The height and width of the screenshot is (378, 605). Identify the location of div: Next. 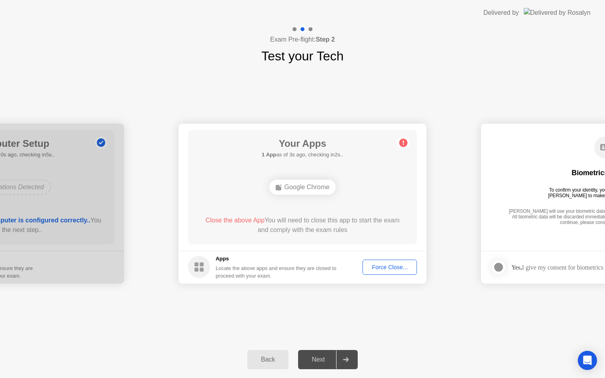
(318, 360).